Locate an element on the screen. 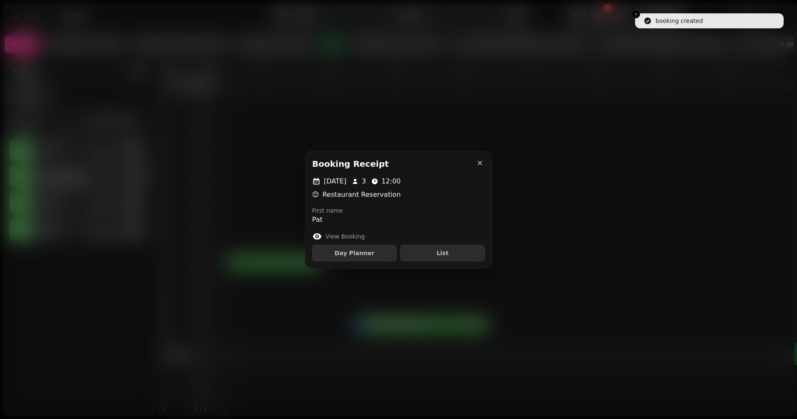  label: View Booking is located at coordinates (345, 236).